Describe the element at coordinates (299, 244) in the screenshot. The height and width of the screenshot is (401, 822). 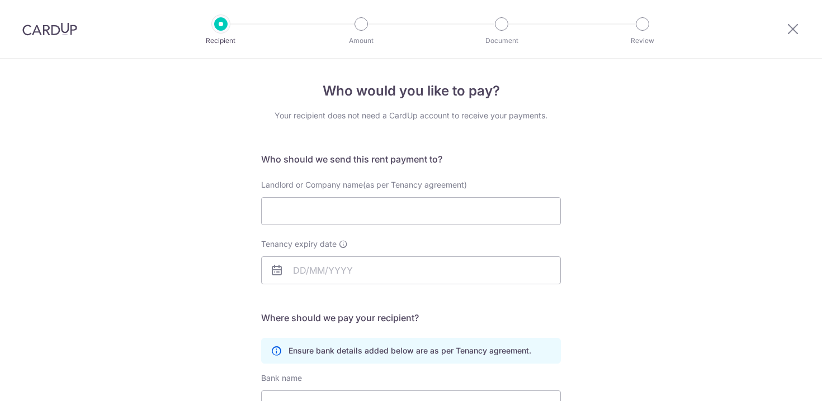
I see `span: Tenancy expiry date` at that location.